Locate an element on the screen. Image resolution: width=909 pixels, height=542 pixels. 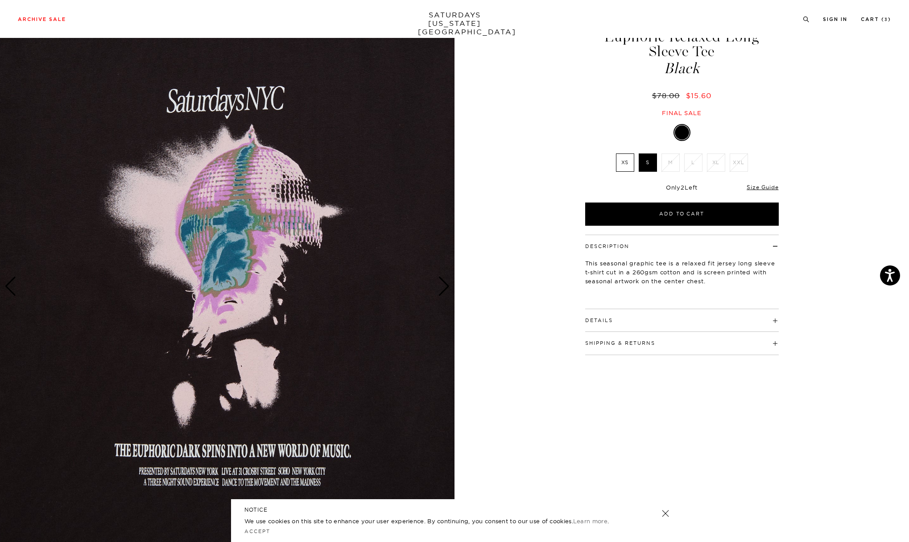
del: $78.00 is located at coordinates (667, 95).